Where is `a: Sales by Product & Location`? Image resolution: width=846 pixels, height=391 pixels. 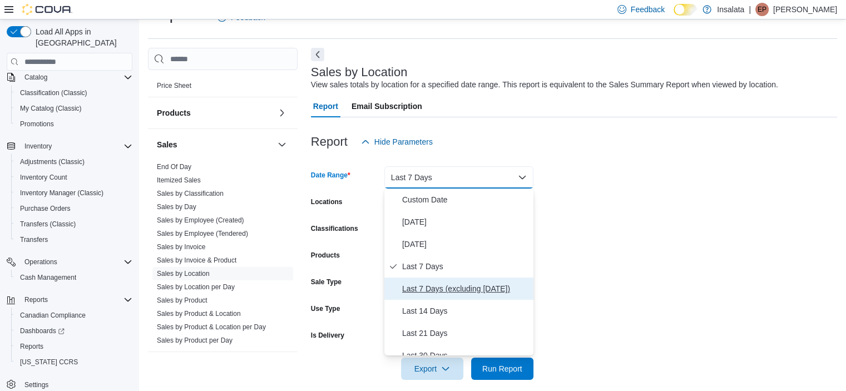 a: Sales by Product & Location is located at coordinates (199, 314).